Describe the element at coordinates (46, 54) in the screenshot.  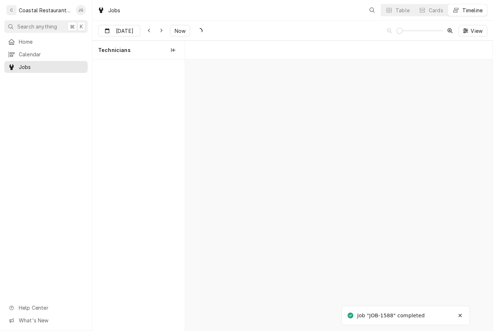
I see `a: Calendar` at that location.